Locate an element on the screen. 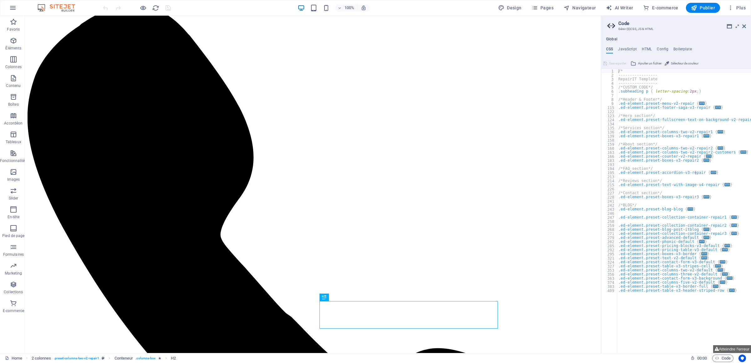  div: 282 is located at coordinates (610, 242).